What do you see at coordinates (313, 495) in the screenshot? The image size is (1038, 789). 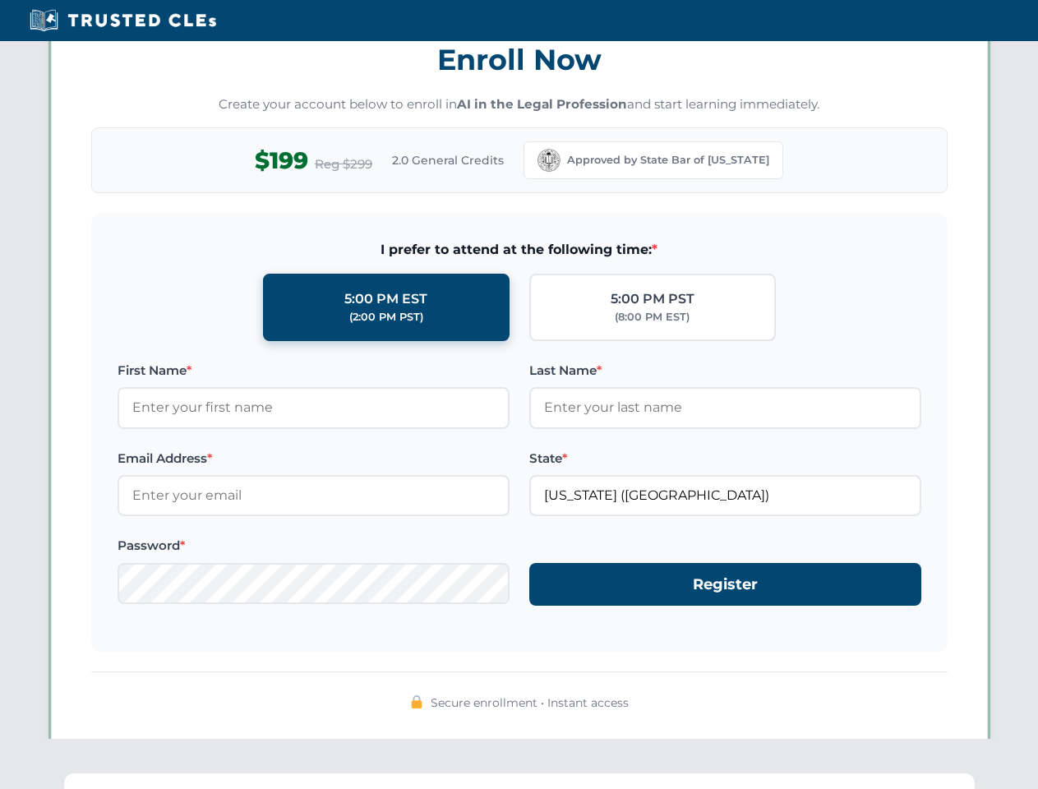 I see `input: Enter your email` at bounding box center [313, 495].